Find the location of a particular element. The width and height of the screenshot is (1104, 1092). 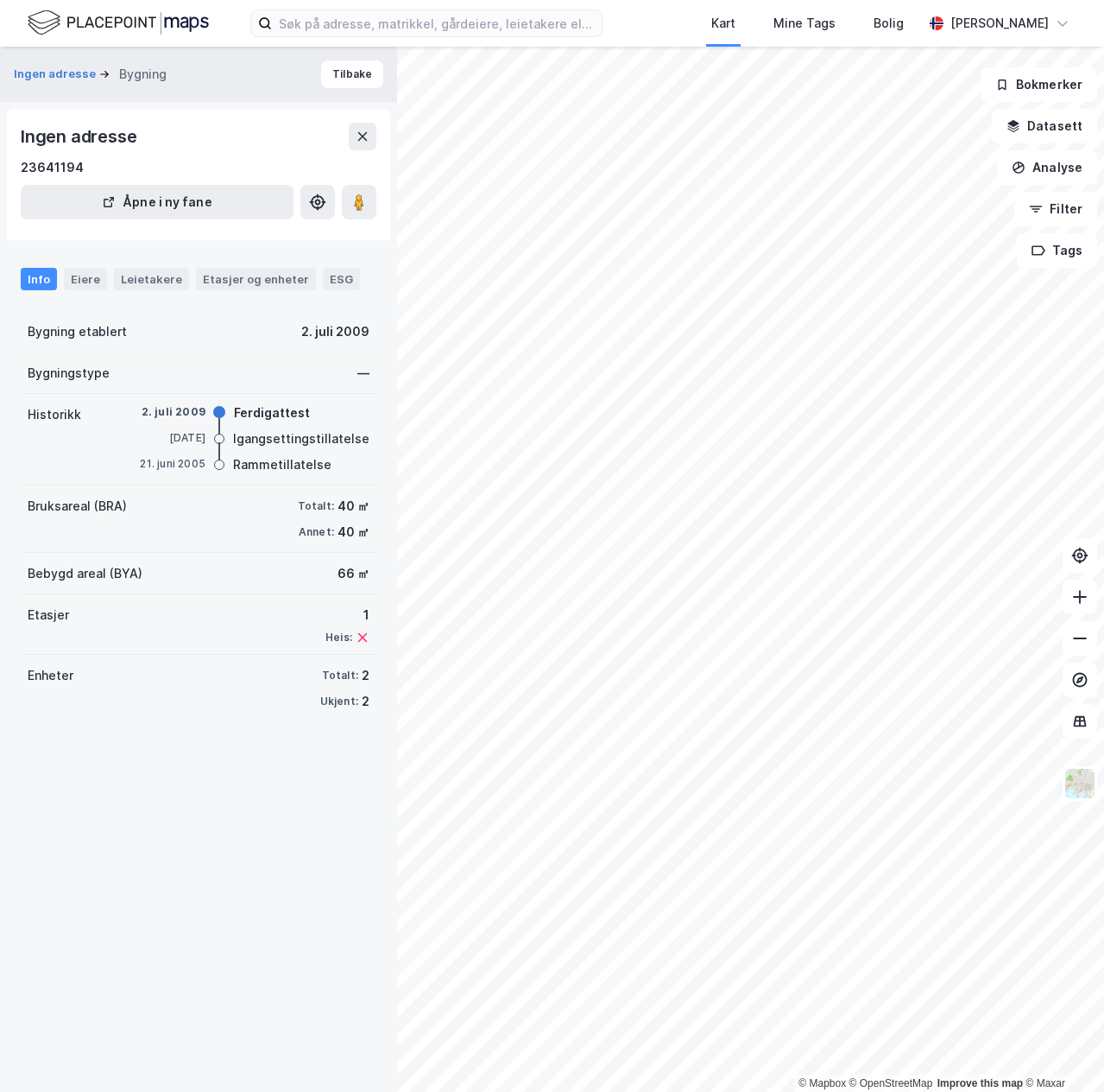

div: Eiere is located at coordinates (86, 279).